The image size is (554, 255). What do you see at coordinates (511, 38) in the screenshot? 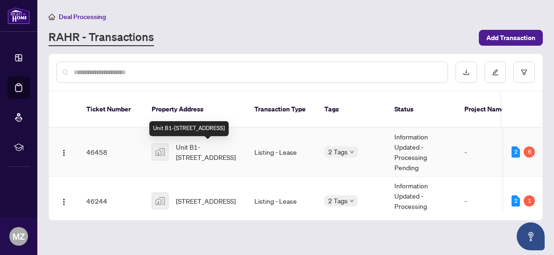
I see `button: Add Transaction` at bounding box center [511, 38].